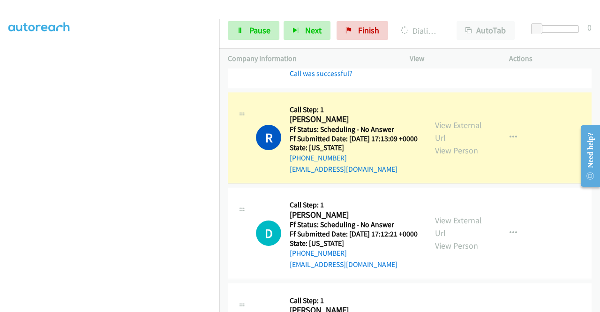 The image size is (600, 312). What do you see at coordinates (486, 30) in the screenshot?
I see `button: AutoTab` at bounding box center [486, 30].